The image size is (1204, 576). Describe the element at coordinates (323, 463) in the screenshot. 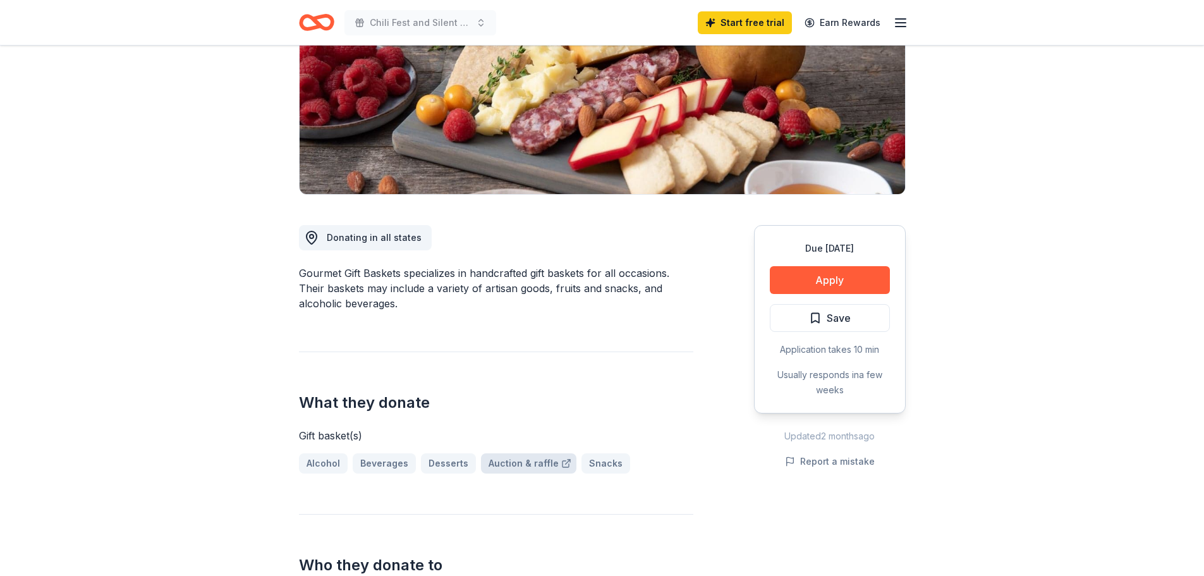

I see `a: Alcohol` at that location.